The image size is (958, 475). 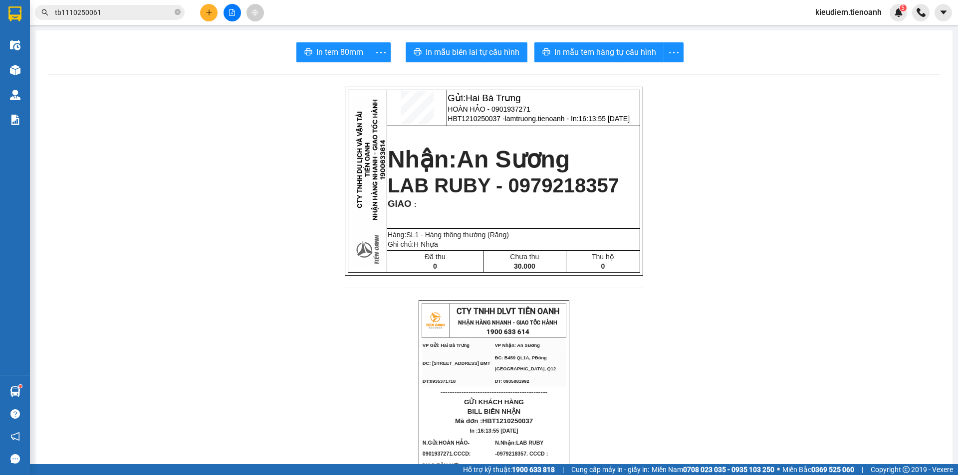 What do you see at coordinates (921, 12) in the screenshot?
I see `img: phone-icon` at bounding box center [921, 12].